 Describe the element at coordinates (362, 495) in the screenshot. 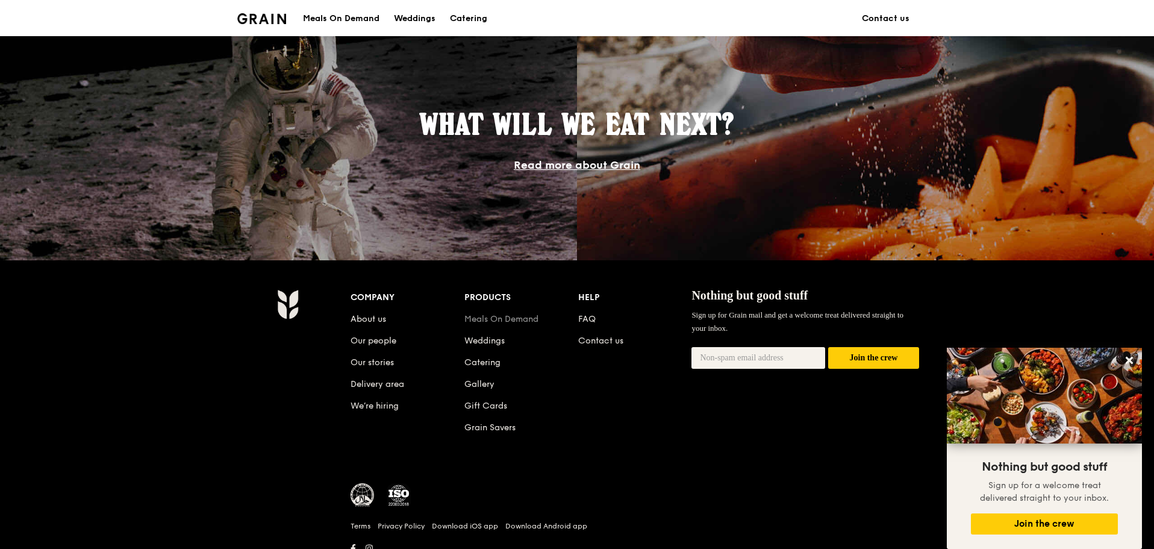

I see `img: MUIS Halal Certified` at that location.